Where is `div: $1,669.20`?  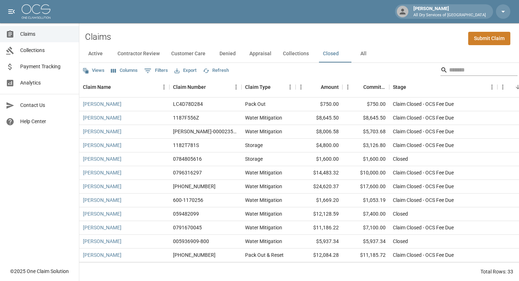
div: $1,669.20 is located at coordinates (319, 200).